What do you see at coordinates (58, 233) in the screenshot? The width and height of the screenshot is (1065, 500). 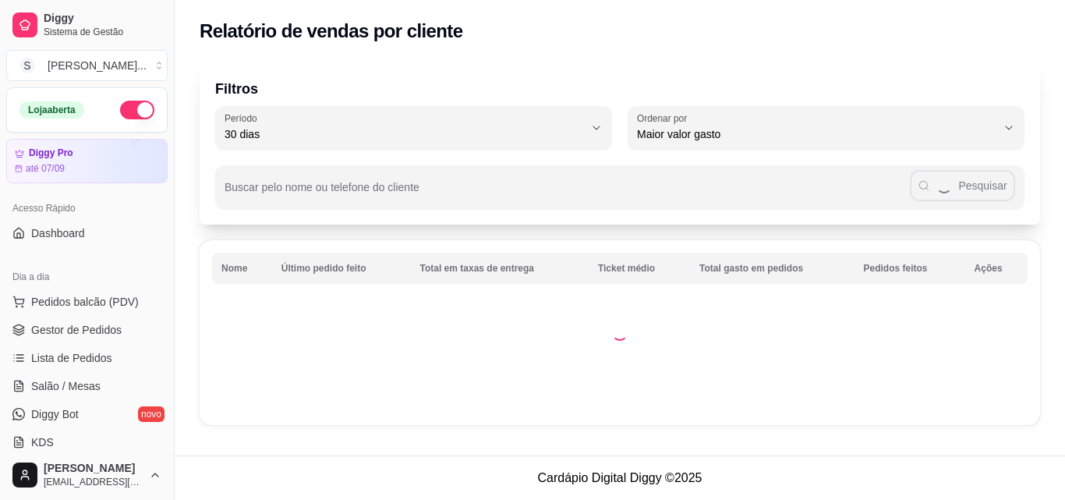 I see `span: Dashboard` at bounding box center [58, 233].